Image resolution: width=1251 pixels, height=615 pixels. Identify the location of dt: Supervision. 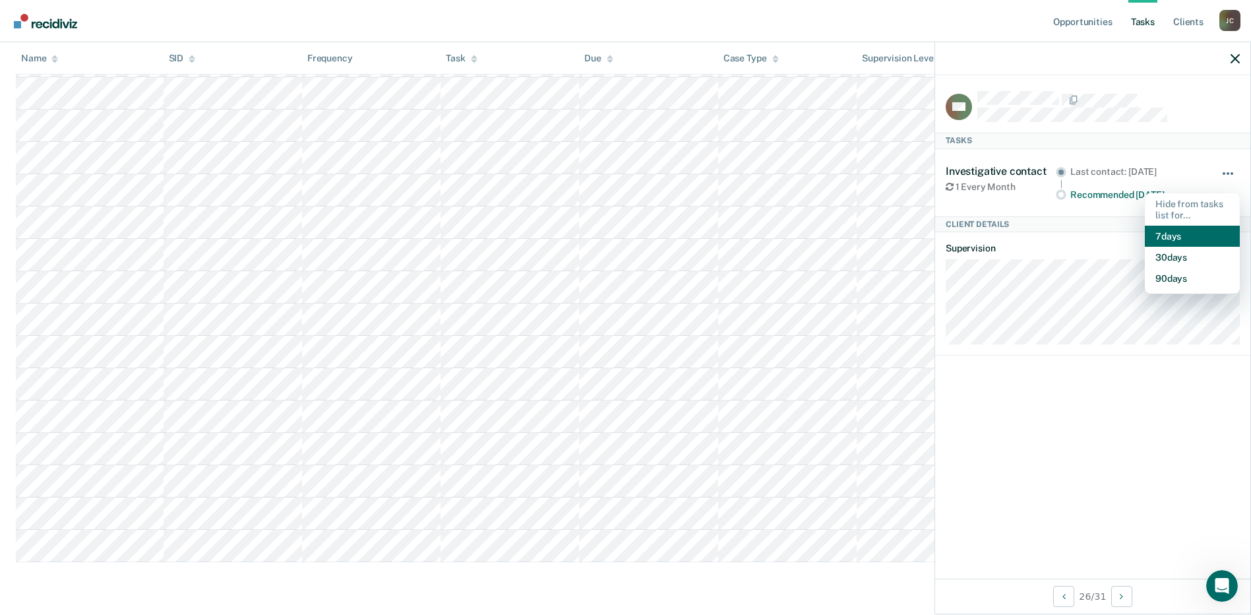
(1093, 248).